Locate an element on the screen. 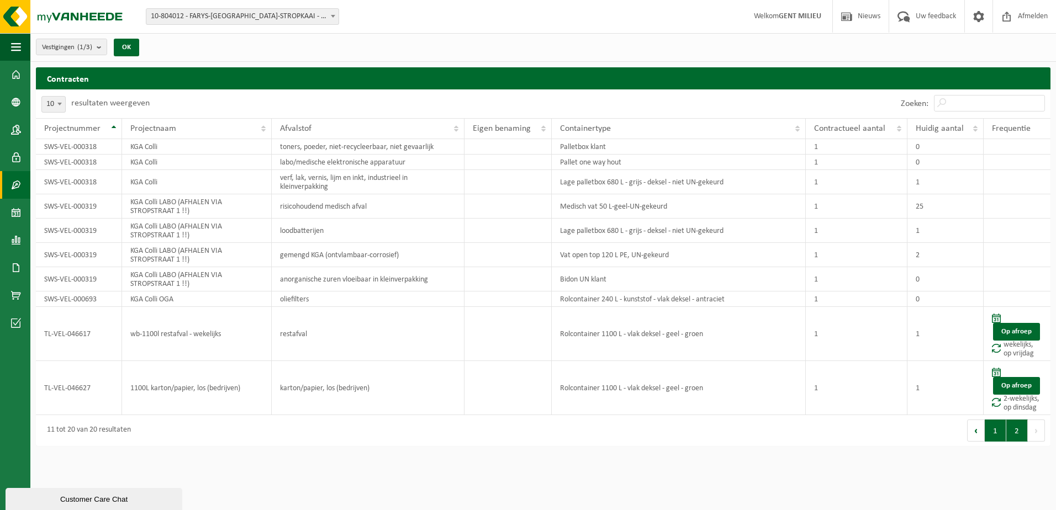  button: 2 is located at coordinates (1017, 431).